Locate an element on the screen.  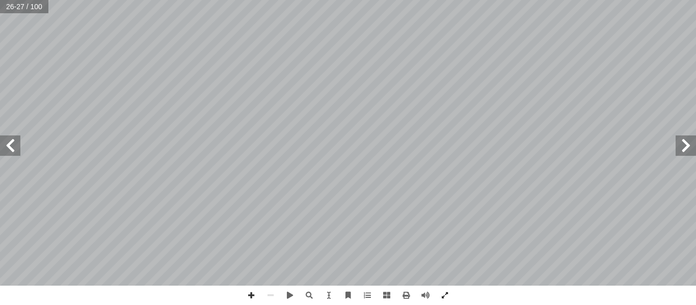
span: يبحث is located at coordinates (309, 295).